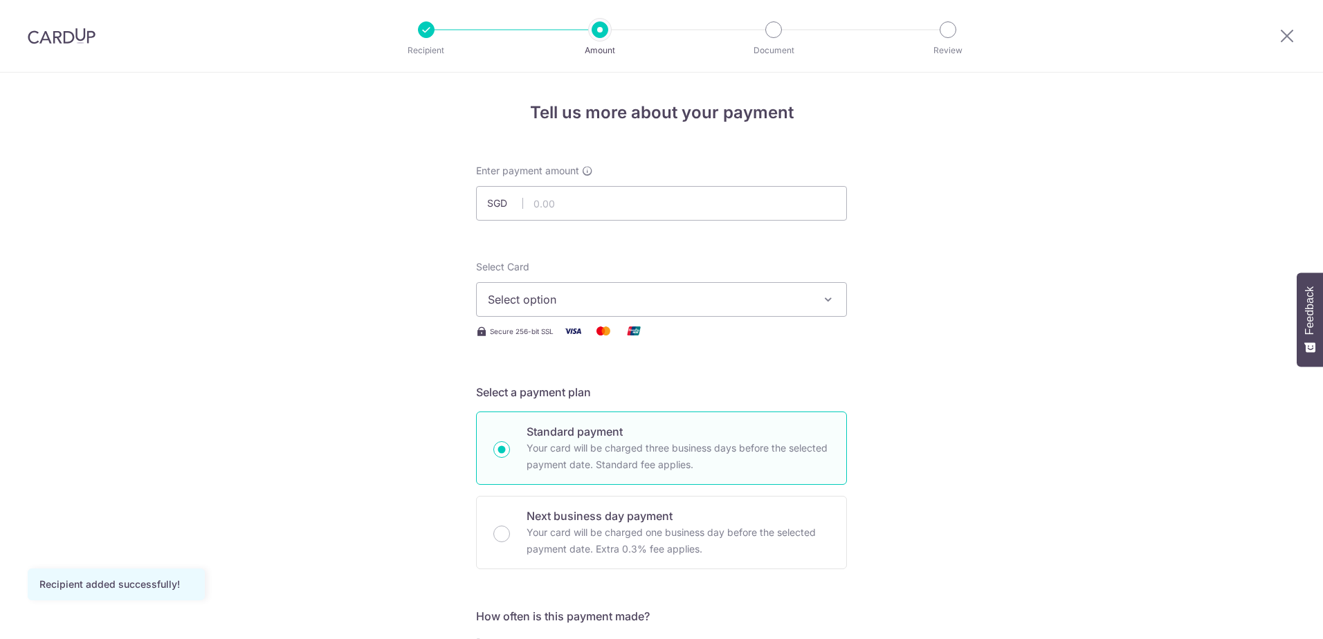 Image resolution: width=1323 pixels, height=639 pixels. I want to click on p: Recipient, so click(426, 51).